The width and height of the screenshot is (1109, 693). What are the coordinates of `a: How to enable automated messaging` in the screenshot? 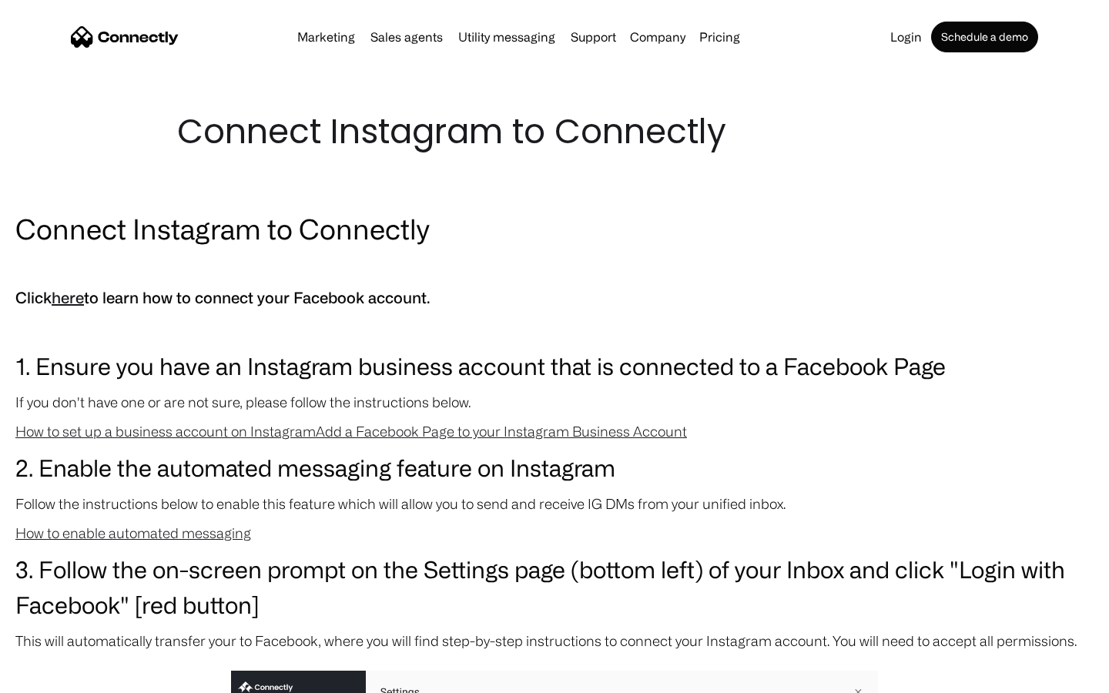 It's located at (133, 533).